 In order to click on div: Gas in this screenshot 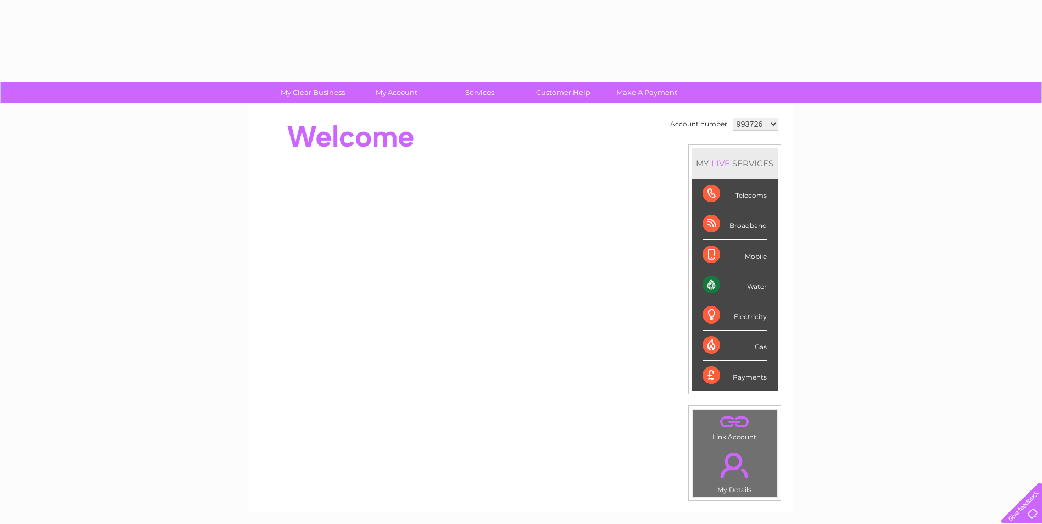, I will do `click(734, 345)`.